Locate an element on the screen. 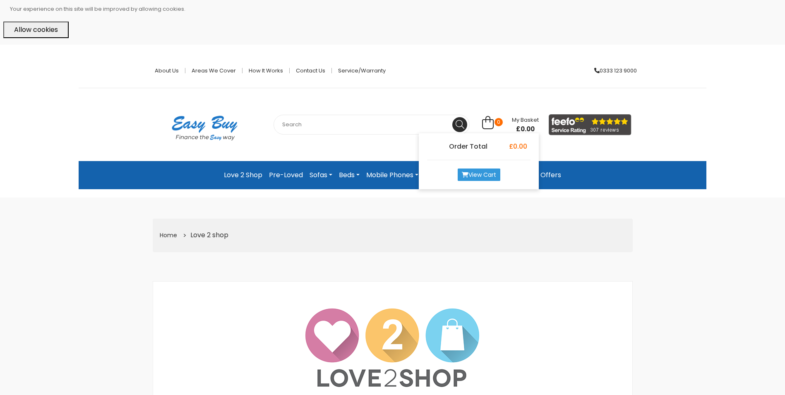  a: How it works is located at coordinates (266, 70).